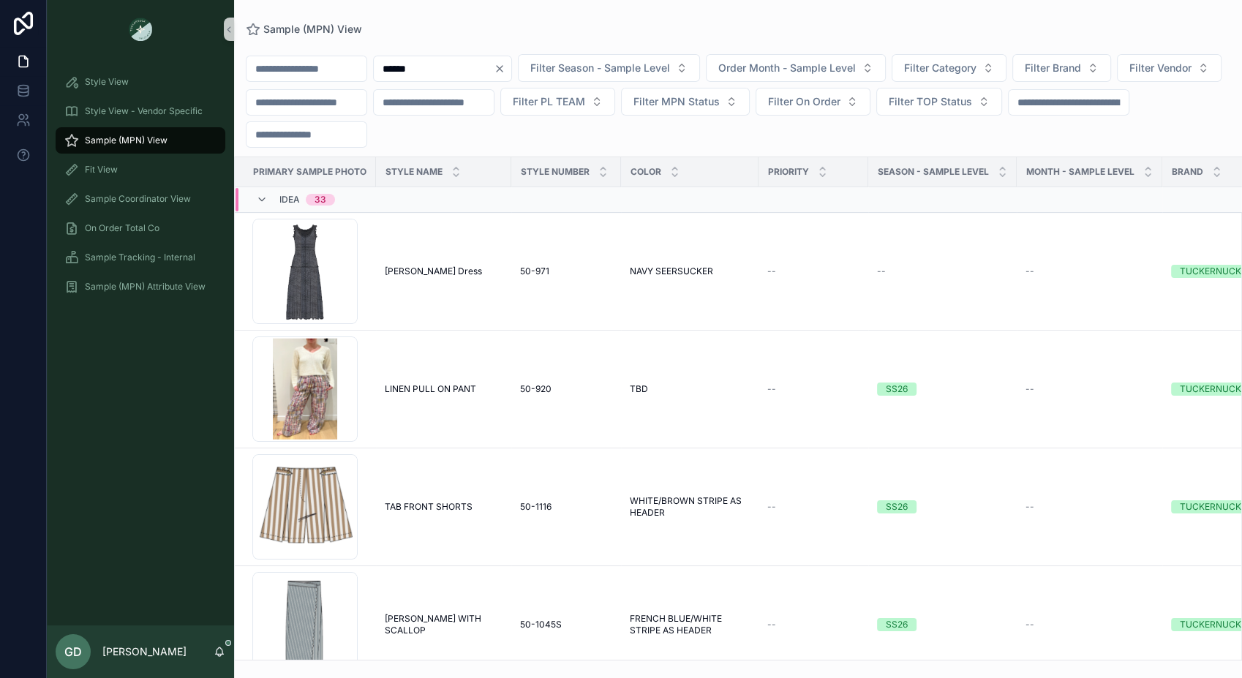  I want to click on a: Fit View, so click(140, 170).